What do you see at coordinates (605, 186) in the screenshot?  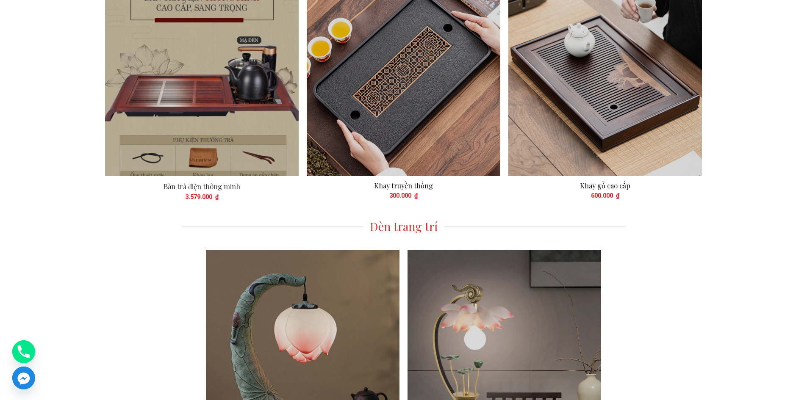 I see `h4: Khay gỗ cao cấp` at bounding box center [605, 186].